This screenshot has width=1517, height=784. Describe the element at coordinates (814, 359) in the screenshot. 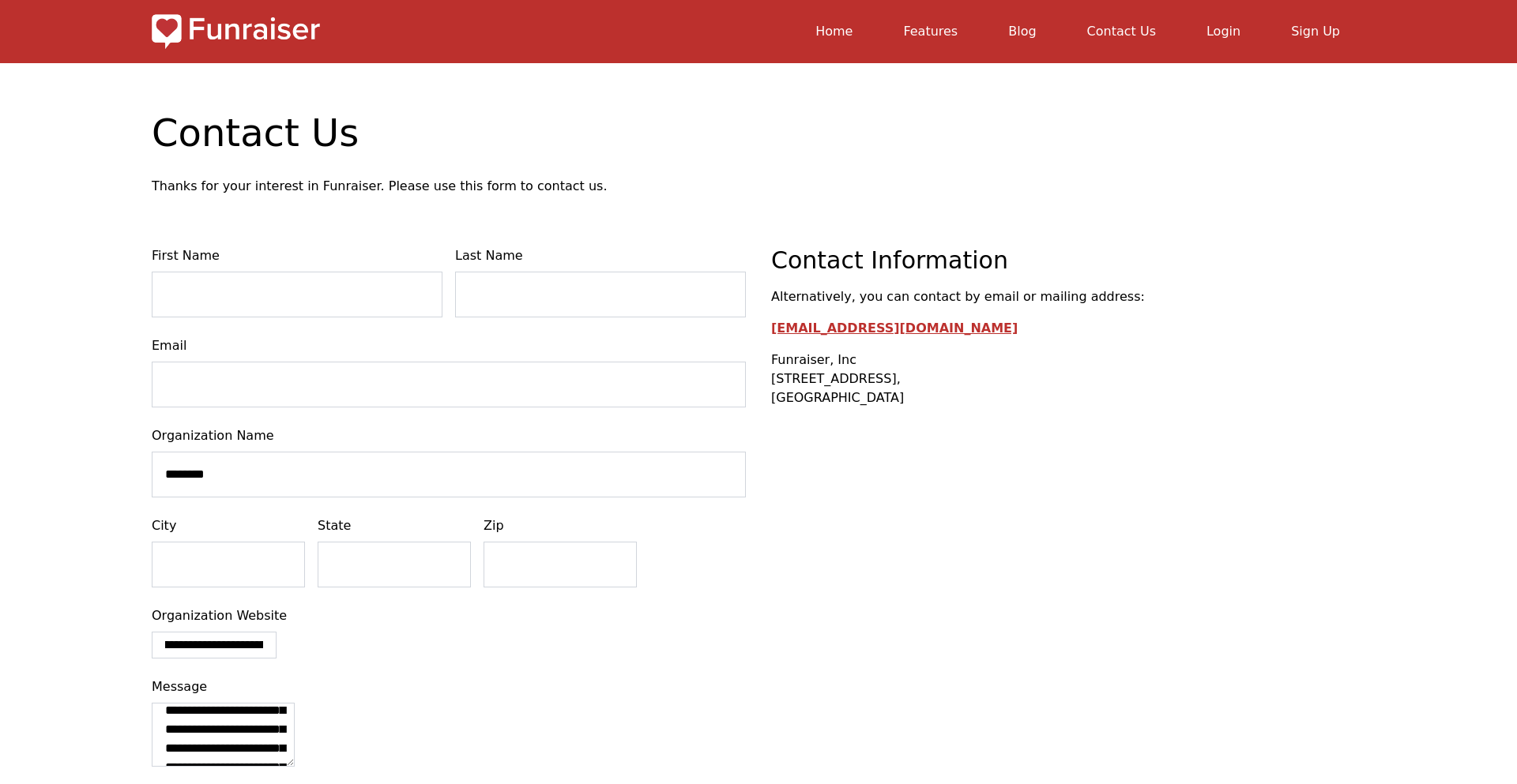

I see `strong: Funraiser, Inc` at that location.